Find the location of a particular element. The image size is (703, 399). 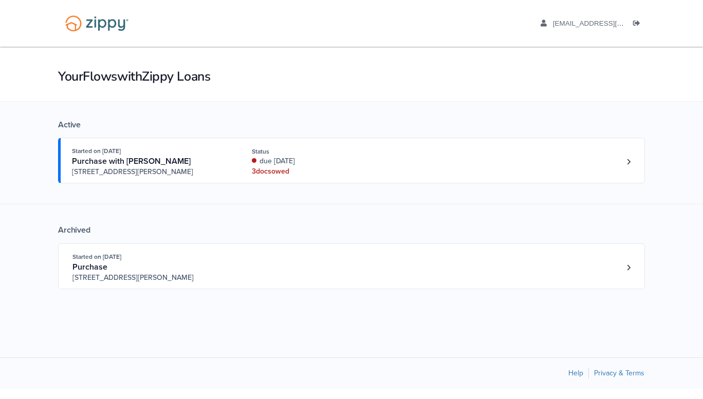

div: Archived is located at coordinates (352, 230).